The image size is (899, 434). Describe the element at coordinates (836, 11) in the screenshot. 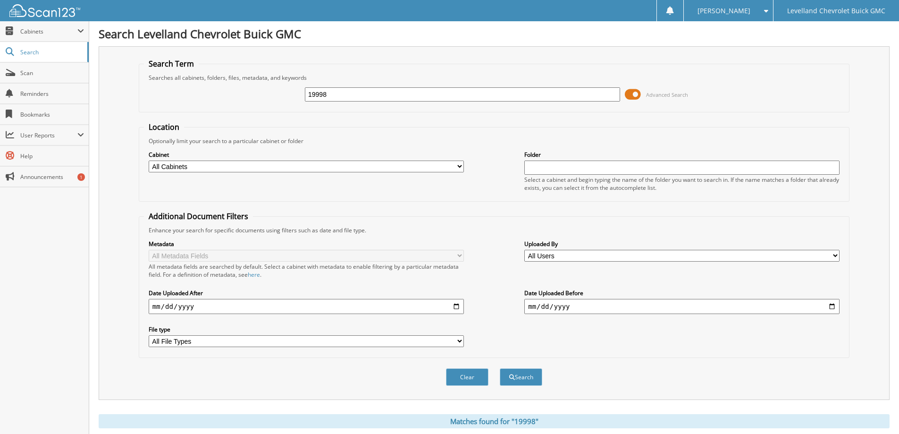

I see `span: Levelland Chevrolet Buick GMC` at that location.